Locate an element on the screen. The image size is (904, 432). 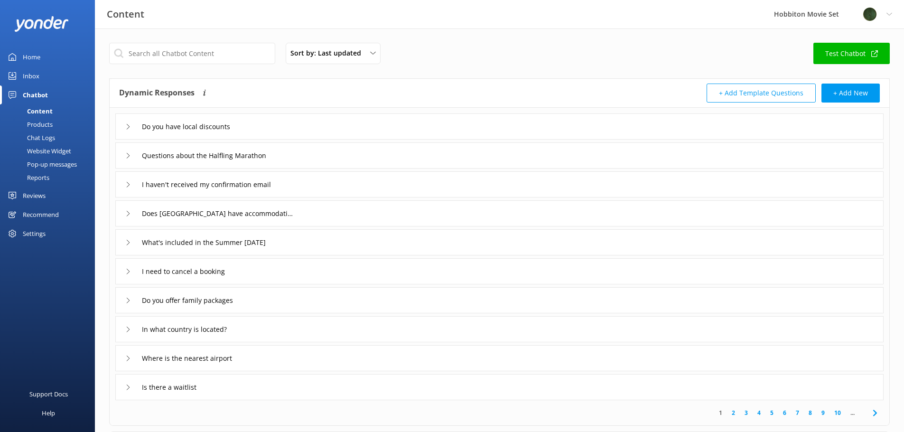
a: Products is located at coordinates (50, 124).